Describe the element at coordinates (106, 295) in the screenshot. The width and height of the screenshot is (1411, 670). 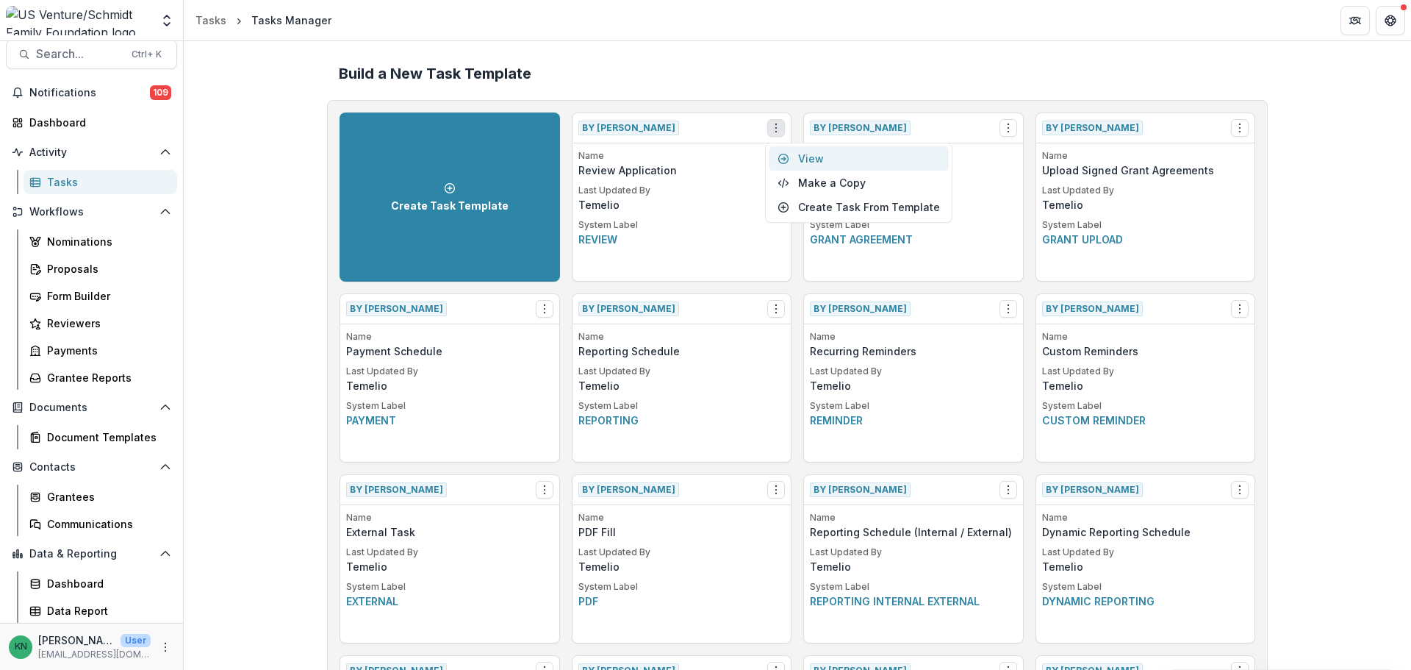
I see `div: Form Builder` at that location.